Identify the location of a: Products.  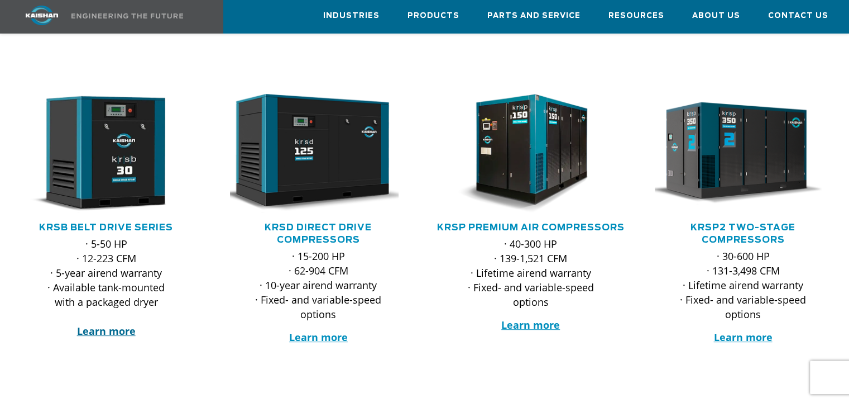
(433, 16).